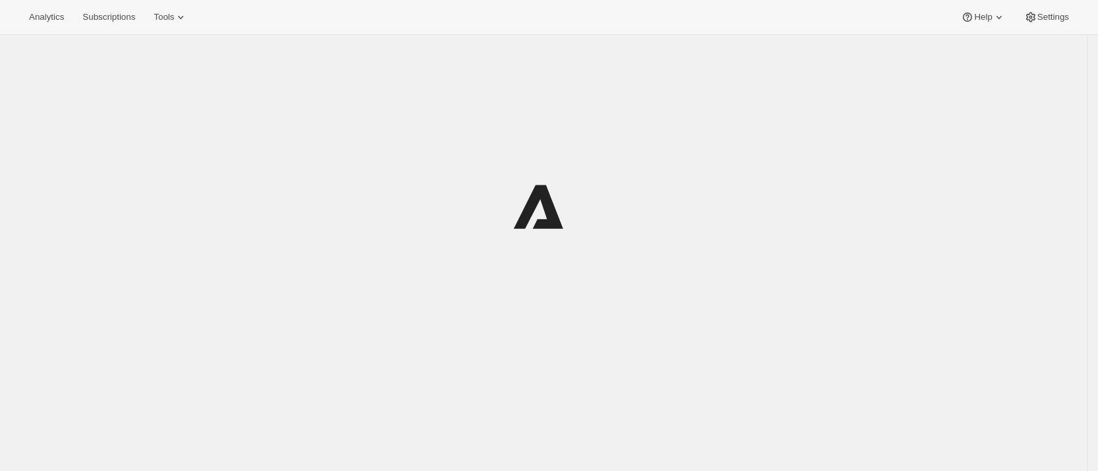  I want to click on span: Analytics, so click(46, 17).